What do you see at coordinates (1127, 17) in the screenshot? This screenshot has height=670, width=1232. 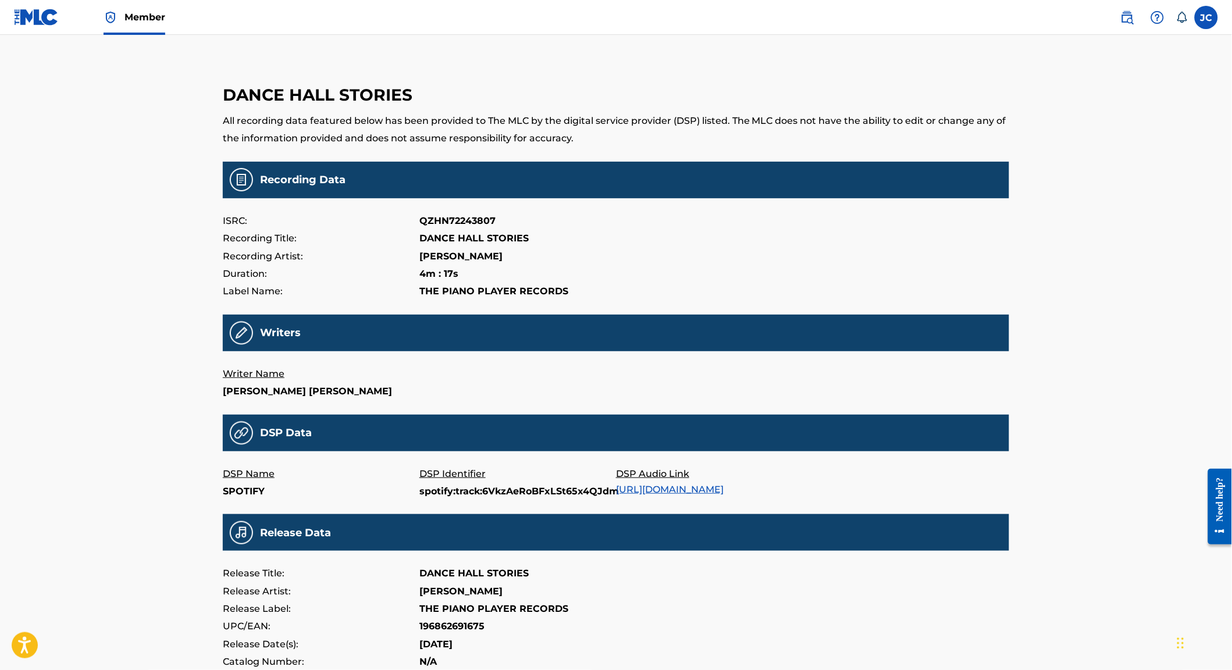 I see `img: search` at bounding box center [1127, 17].